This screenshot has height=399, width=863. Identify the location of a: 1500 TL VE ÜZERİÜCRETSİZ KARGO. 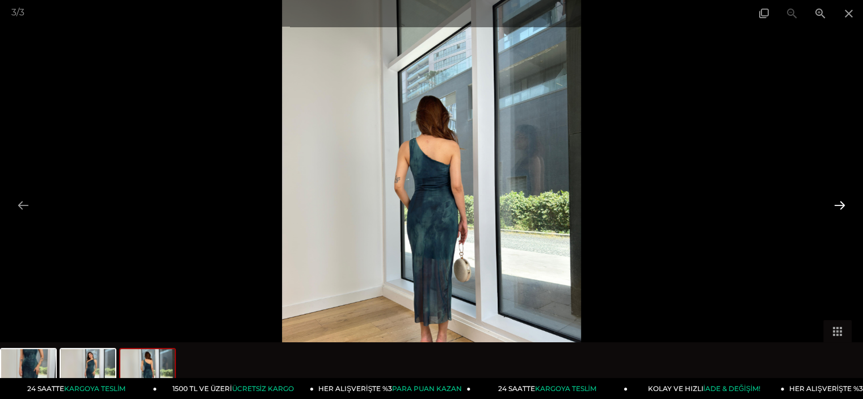
(235, 388).